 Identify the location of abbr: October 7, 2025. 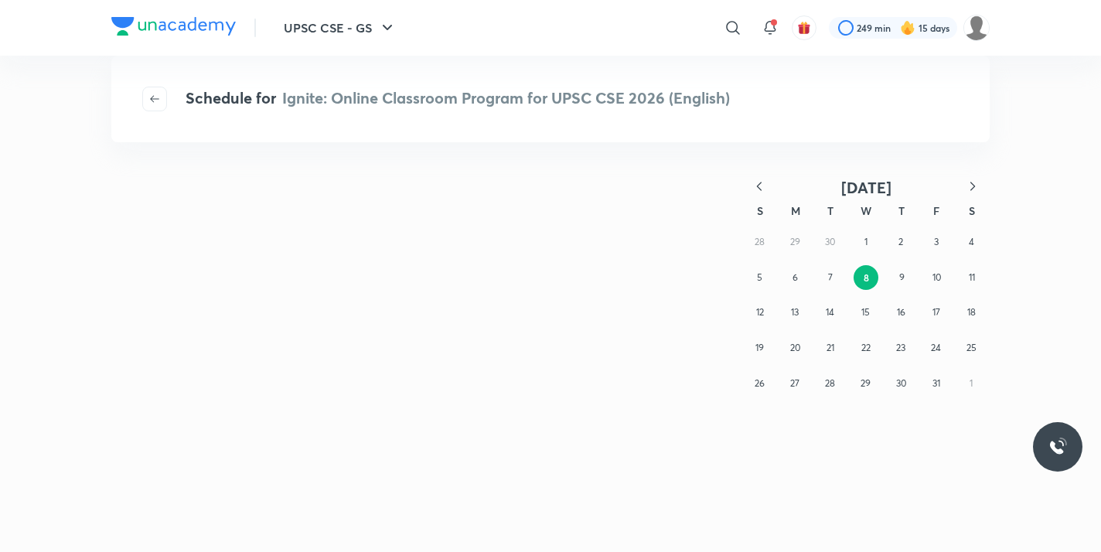
(830, 277).